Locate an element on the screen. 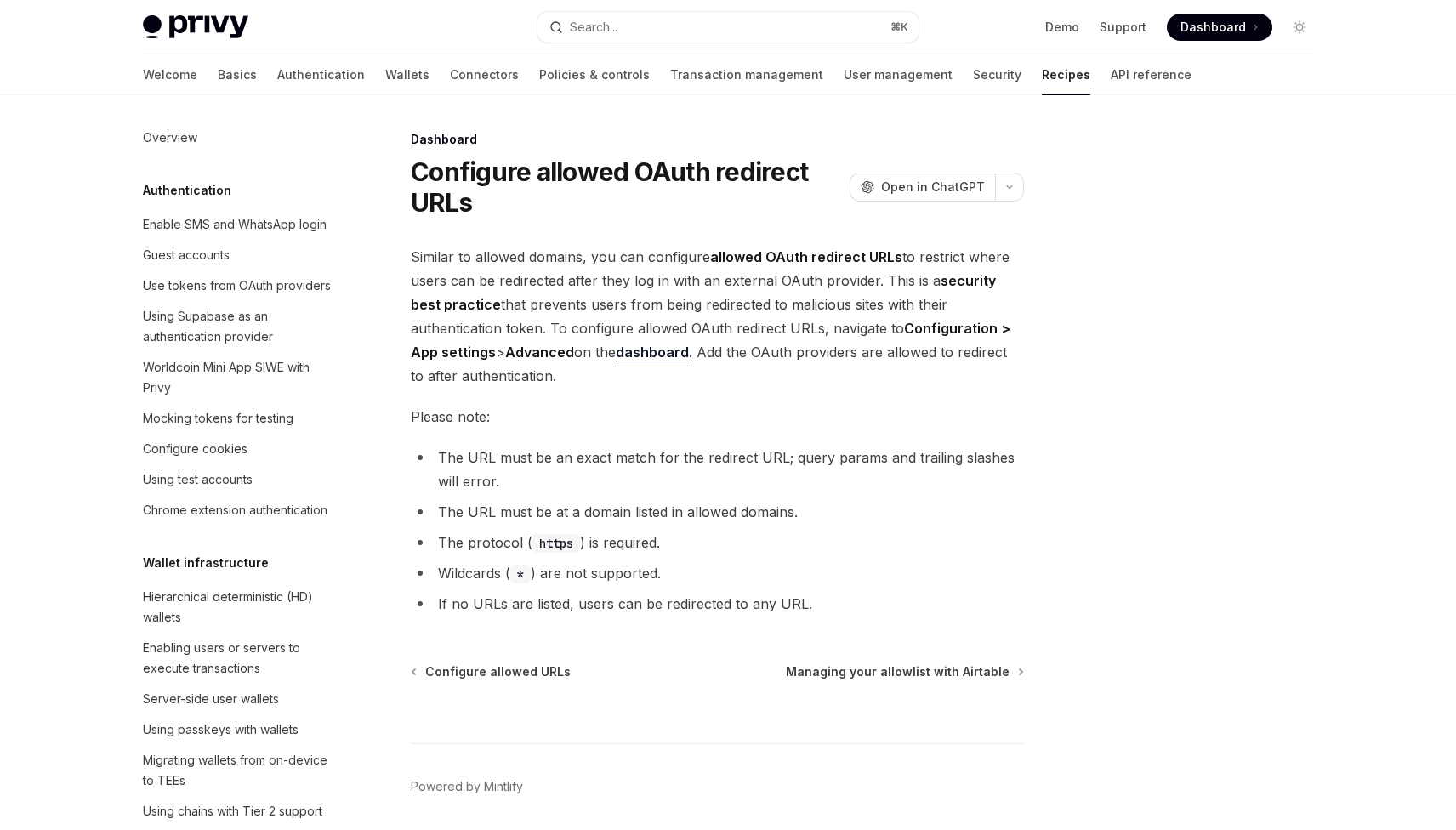  a: Configure cookies is located at coordinates (238, 448).